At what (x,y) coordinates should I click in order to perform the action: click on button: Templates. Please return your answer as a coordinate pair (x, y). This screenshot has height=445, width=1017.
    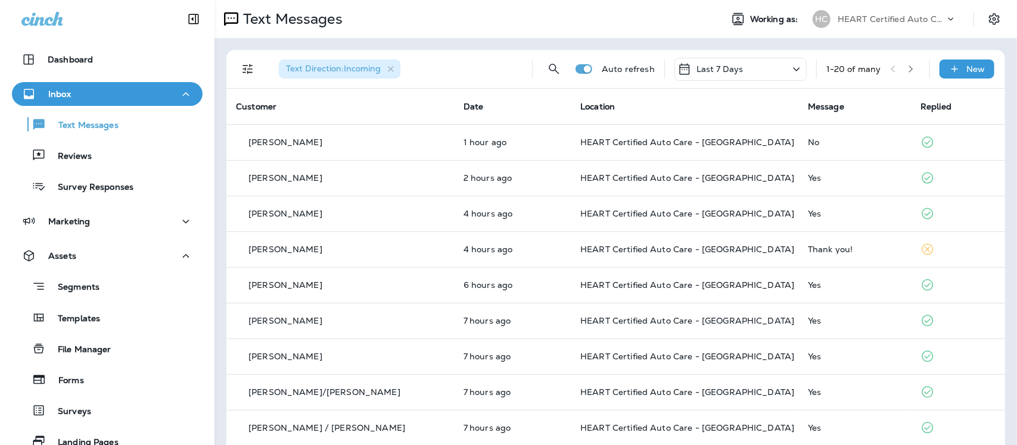
    Looking at the image, I should click on (107, 318).